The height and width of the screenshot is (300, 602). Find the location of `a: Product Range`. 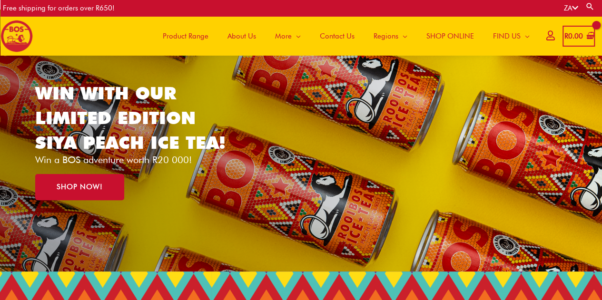

a: Product Range is located at coordinates (186, 36).